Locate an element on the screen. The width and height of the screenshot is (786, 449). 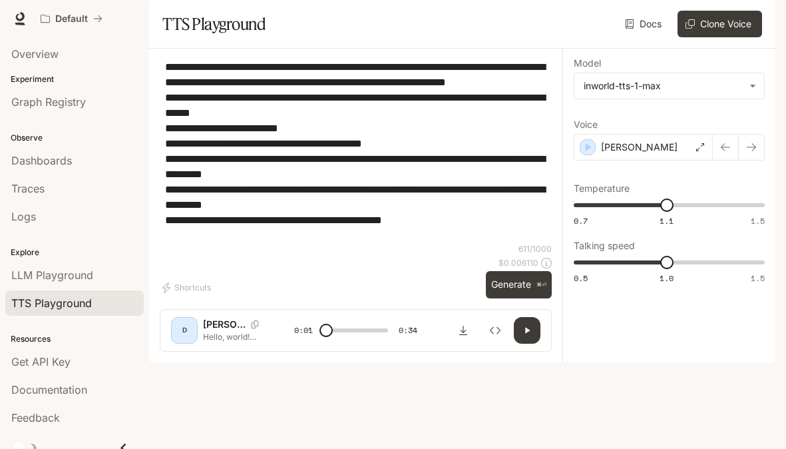
button: Generate⌘⏎ is located at coordinates (519, 284).